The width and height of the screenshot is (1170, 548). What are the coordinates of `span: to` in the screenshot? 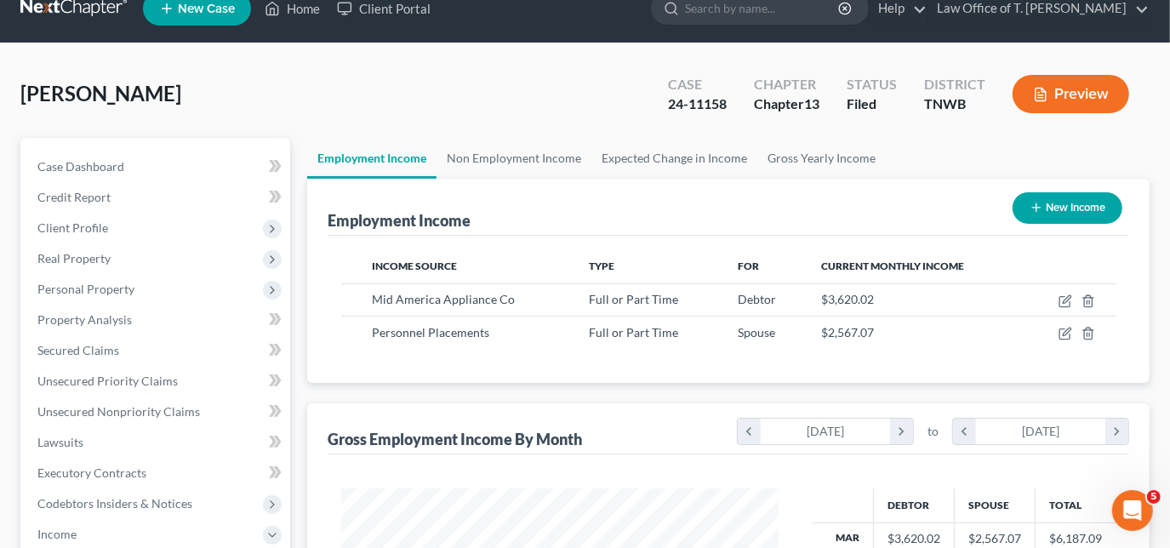 It's located at (933, 431).